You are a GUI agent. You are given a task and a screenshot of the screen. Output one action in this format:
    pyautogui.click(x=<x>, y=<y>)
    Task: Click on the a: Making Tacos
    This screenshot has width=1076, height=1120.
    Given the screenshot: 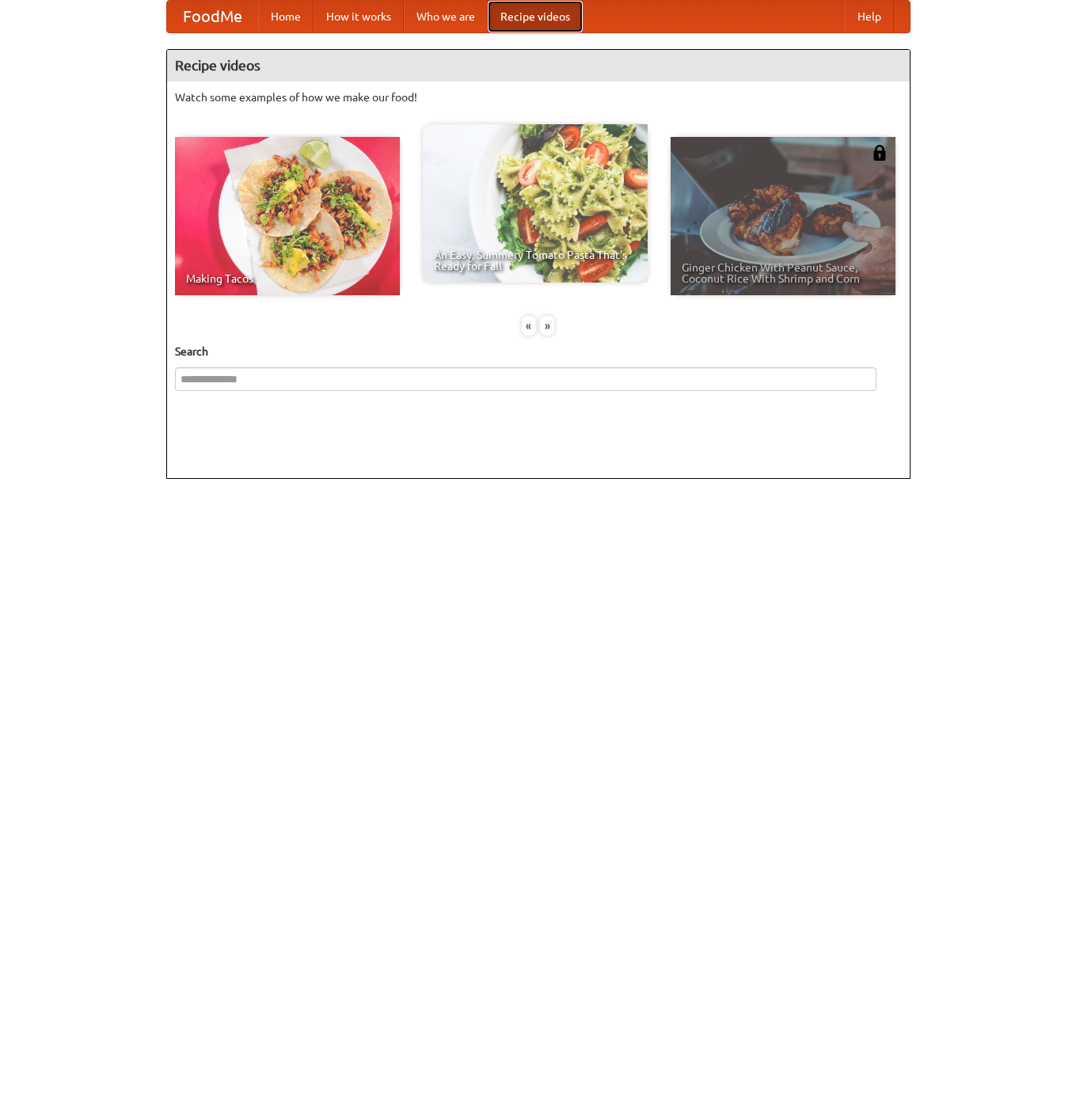 What is the action you would take?
    pyautogui.click(x=287, y=216)
    